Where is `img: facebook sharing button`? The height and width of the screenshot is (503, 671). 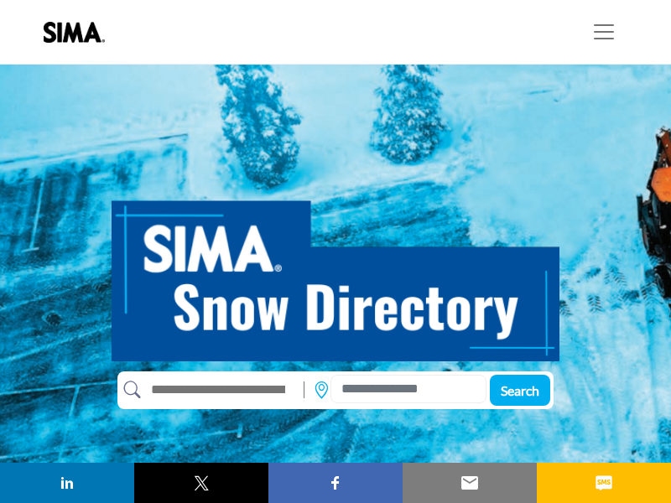 img: facebook sharing button is located at coordinates (335, 483).